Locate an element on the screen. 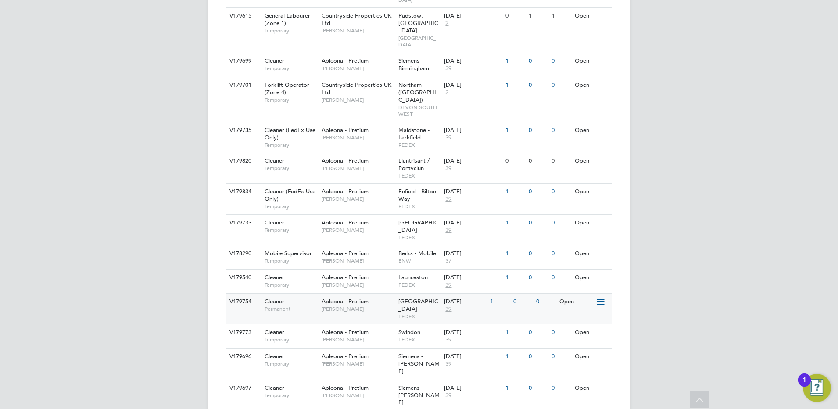 The image size is (838, 409). div: V179696 is located at coordinates (243, 357).